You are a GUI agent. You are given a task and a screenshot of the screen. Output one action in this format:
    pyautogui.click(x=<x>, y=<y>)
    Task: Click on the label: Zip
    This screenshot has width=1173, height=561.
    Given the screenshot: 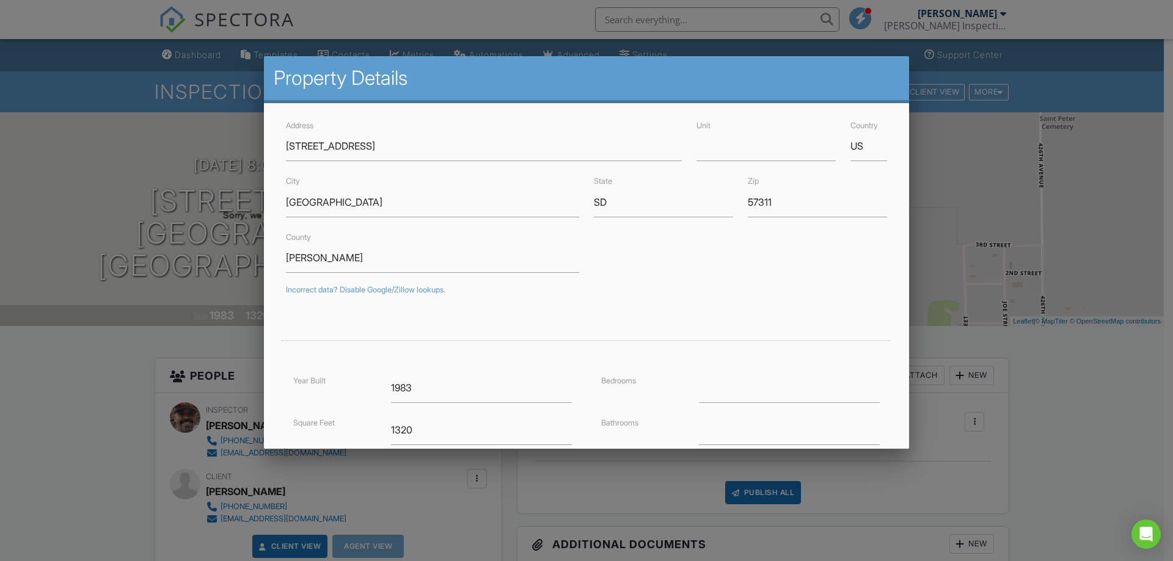 What is the action you would take?
    pyautogui.click(x=753, y=181)
    